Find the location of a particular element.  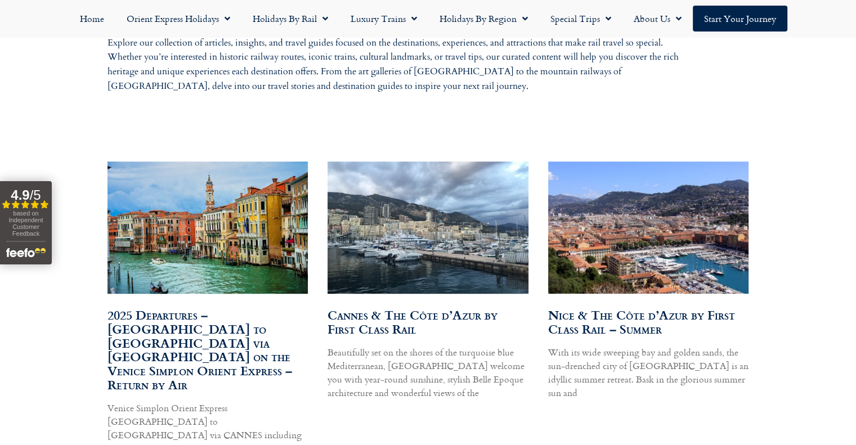

a: Luxury Trains is located at coordinates (384, 19).